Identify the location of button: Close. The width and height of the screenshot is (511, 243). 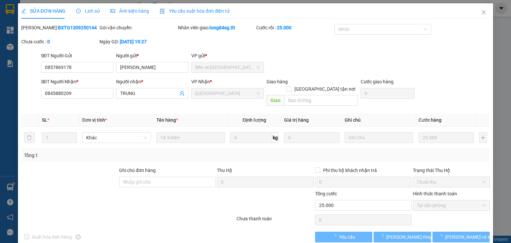
(484, 13).